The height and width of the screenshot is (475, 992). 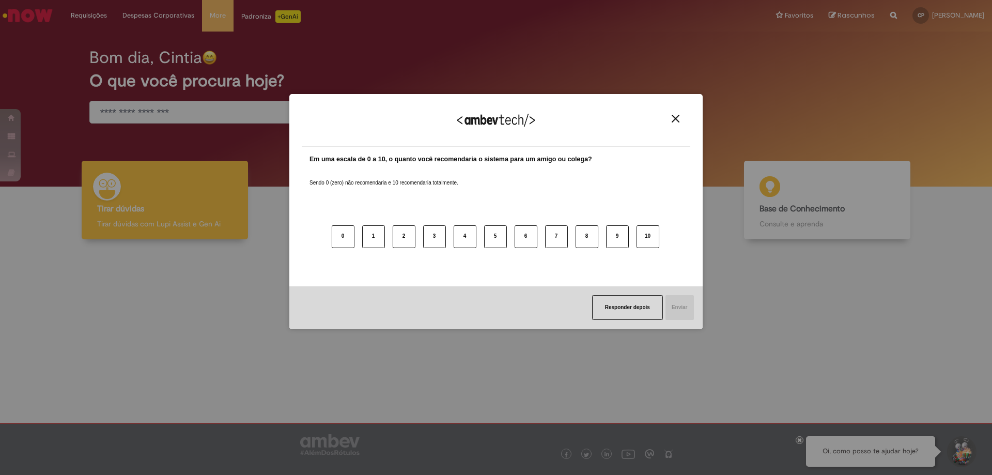 What do you see at coordinates (495, 237) in the screenshot?
I see `button: 5` at bounding box center [495, 237].